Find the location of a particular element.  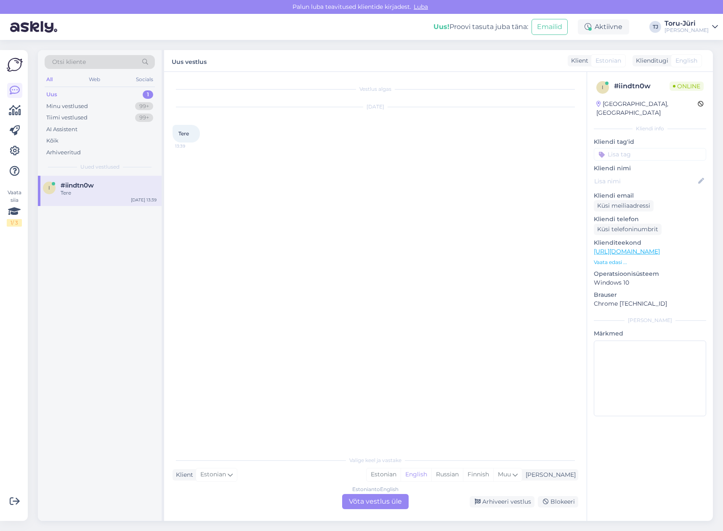

b: Uus! is located at coordinates (441, 27).